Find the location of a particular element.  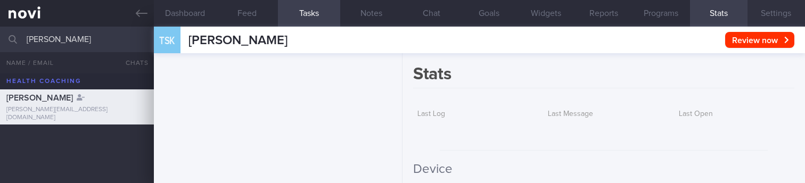

label: Last Message is located at coordinates (603, 114).